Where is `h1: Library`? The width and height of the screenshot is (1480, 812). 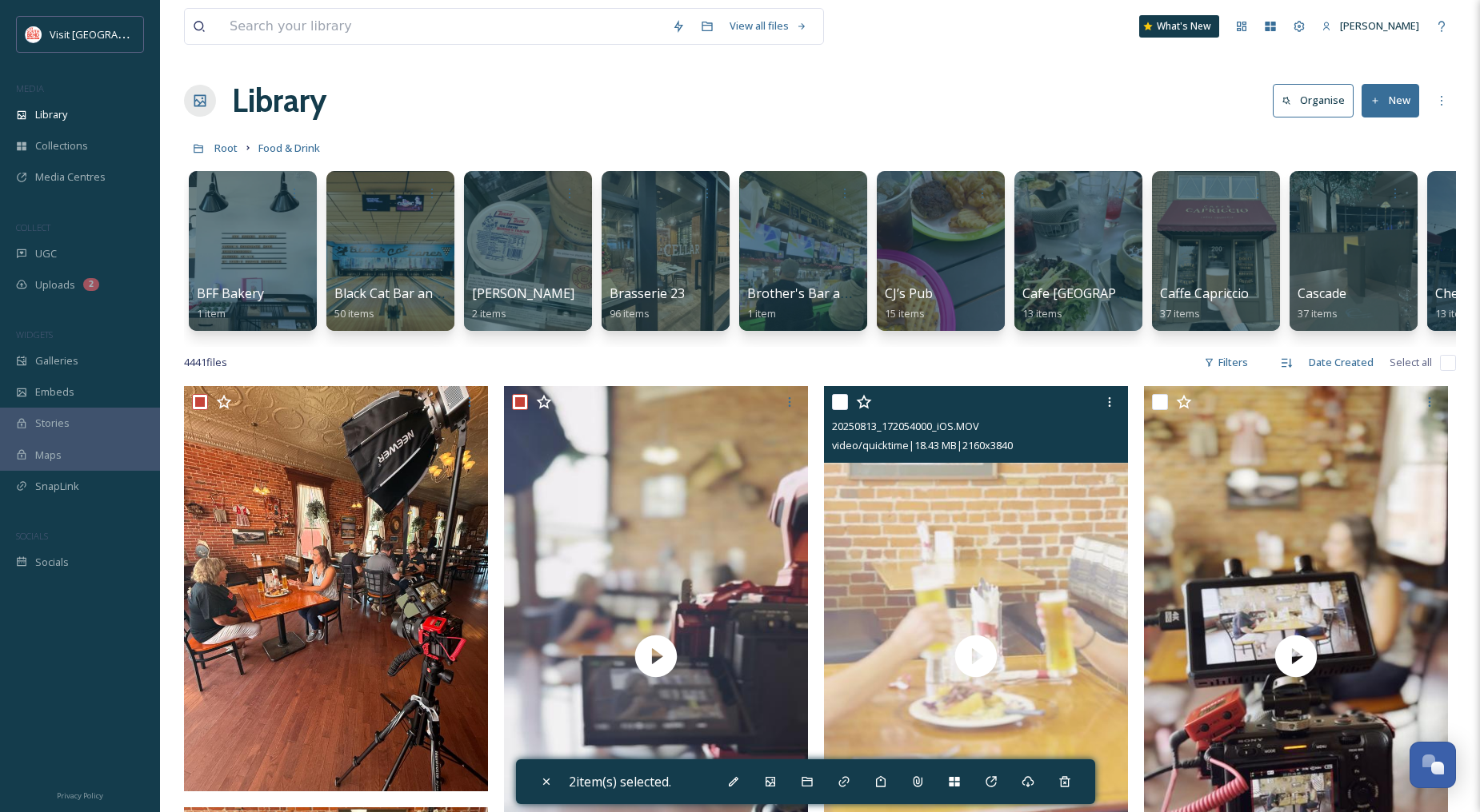 h1: Library is located at coordinates (279, 101).